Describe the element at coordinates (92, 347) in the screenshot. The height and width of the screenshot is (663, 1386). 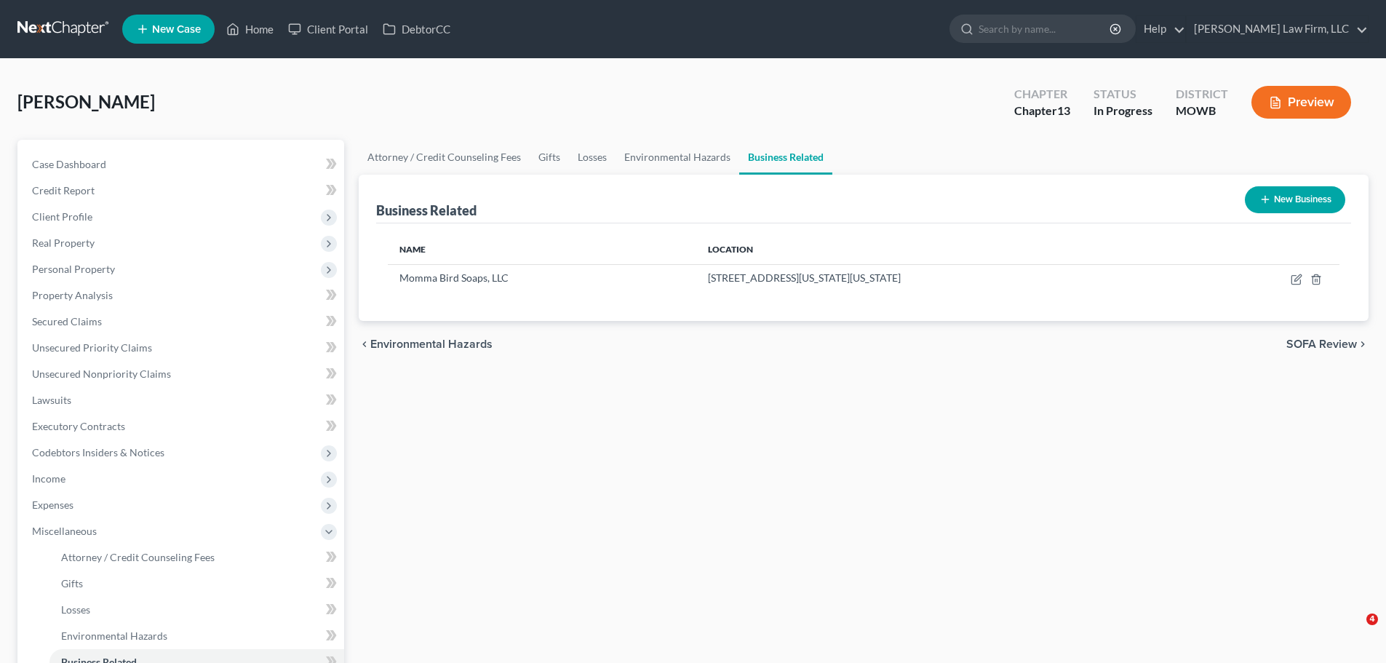
I see `span: Unsecured Priority Claims` at that location.